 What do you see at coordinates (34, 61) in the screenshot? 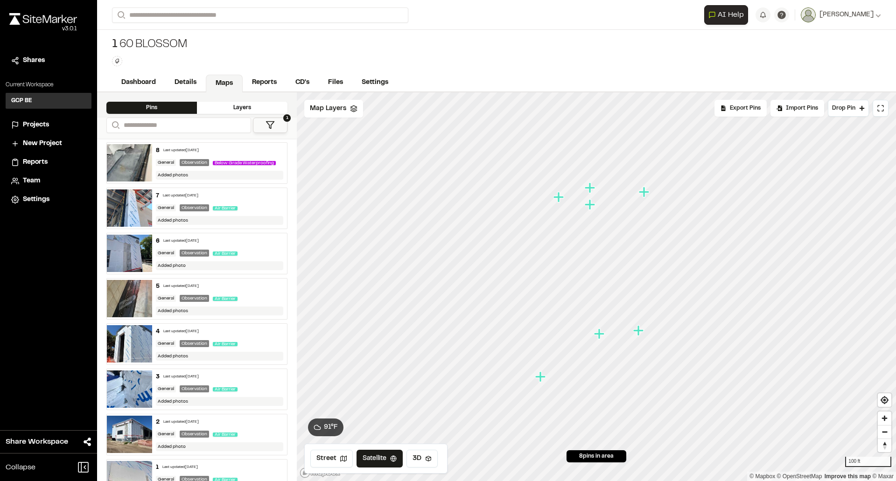
I see `span: Shares` at bounding box center [34, 61].